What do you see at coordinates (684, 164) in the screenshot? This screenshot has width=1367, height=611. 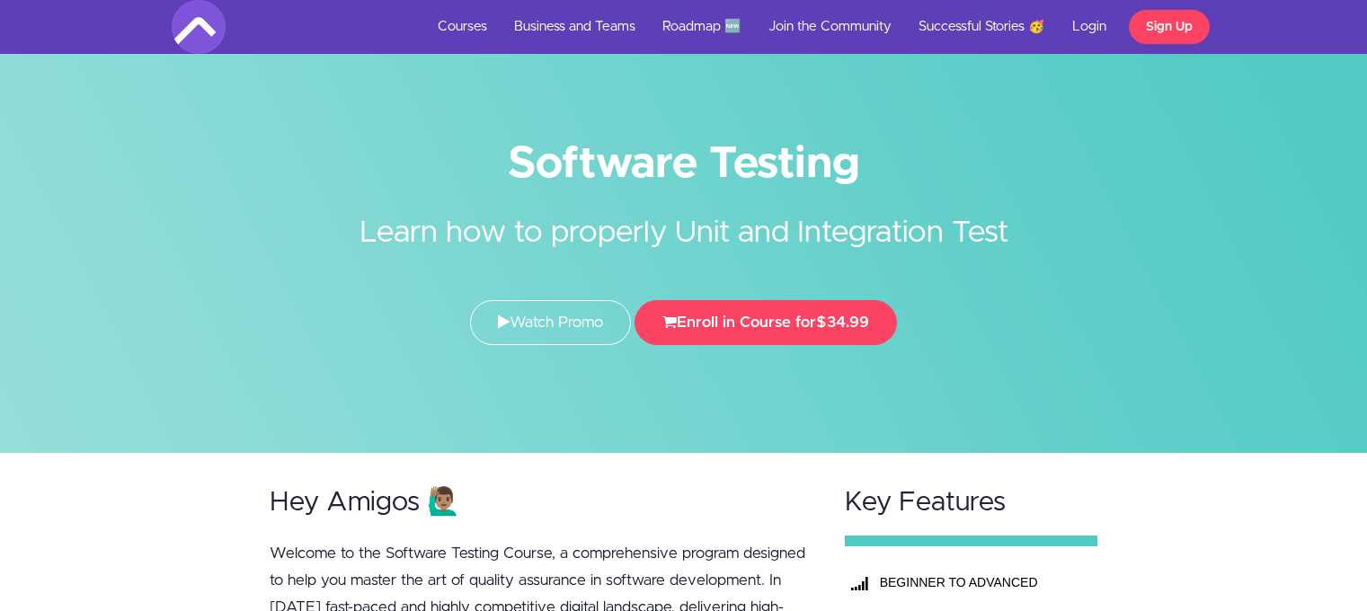 I see `h1: Software Testing` at bounding box center [684, 164].